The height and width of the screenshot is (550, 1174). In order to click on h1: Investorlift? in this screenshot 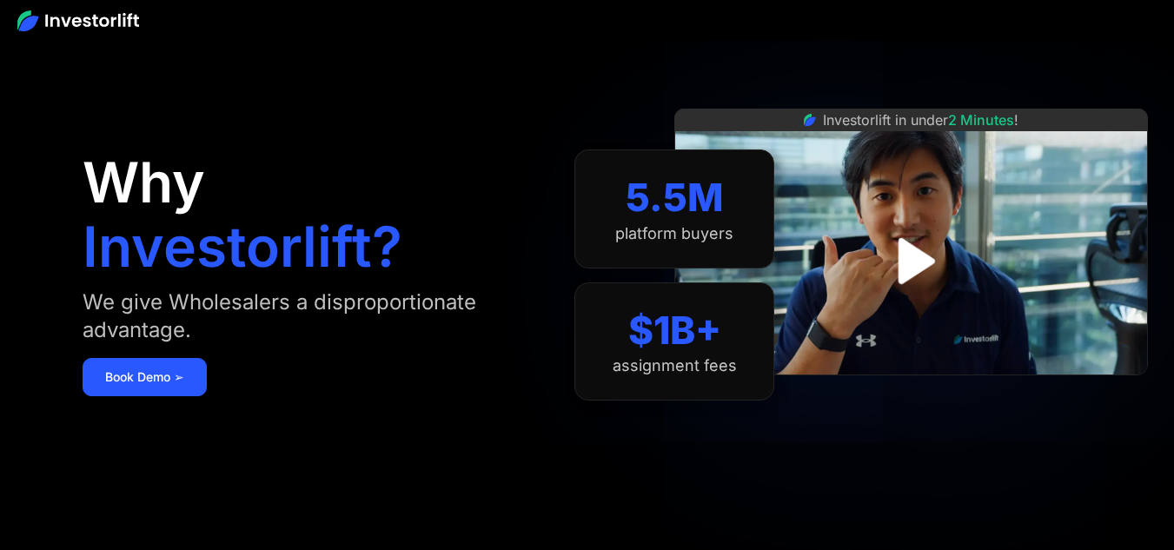, I will do `click(242, 247)`.